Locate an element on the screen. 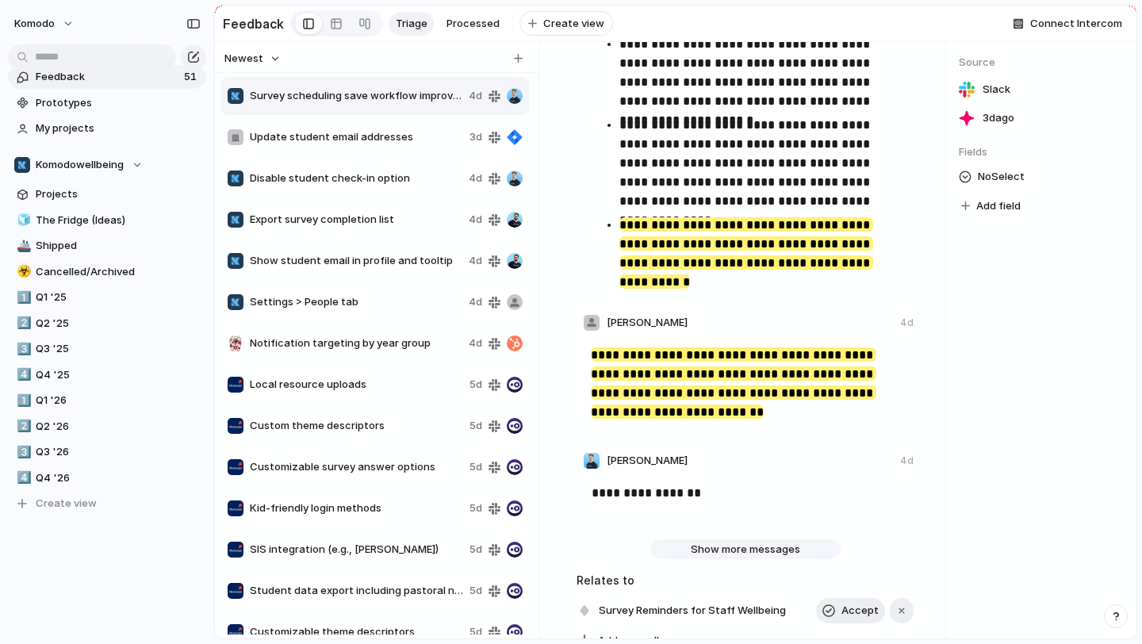  div: 1️⃣Q1 '26 is located at coordinates (107, 401).